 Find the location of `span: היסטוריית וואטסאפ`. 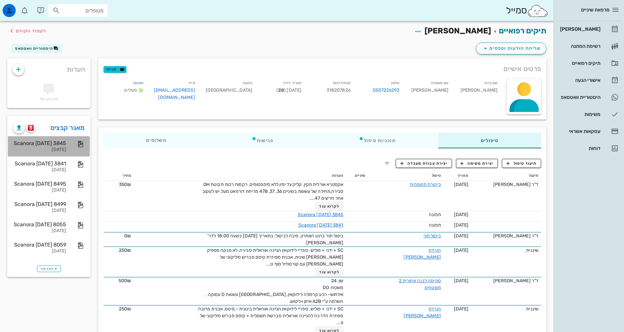

span: היסטוריית וואטסאפ is located at coordinates (34, 49).